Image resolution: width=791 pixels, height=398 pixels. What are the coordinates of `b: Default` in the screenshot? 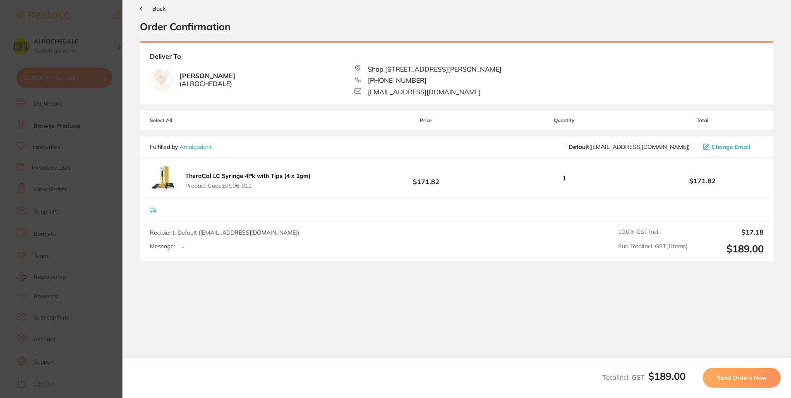 It's located at (579, 147).